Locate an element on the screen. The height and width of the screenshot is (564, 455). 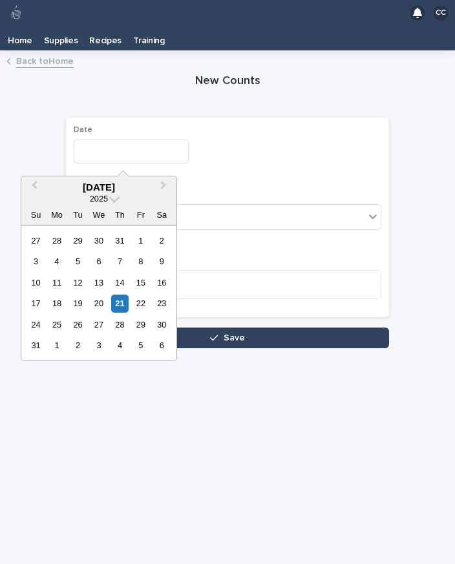
p: Home is located at coordinates (20, 36).